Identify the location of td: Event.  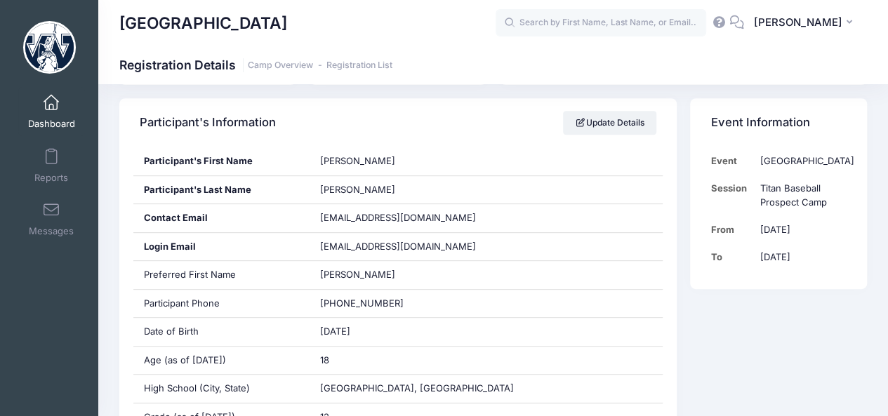
(733, 161).